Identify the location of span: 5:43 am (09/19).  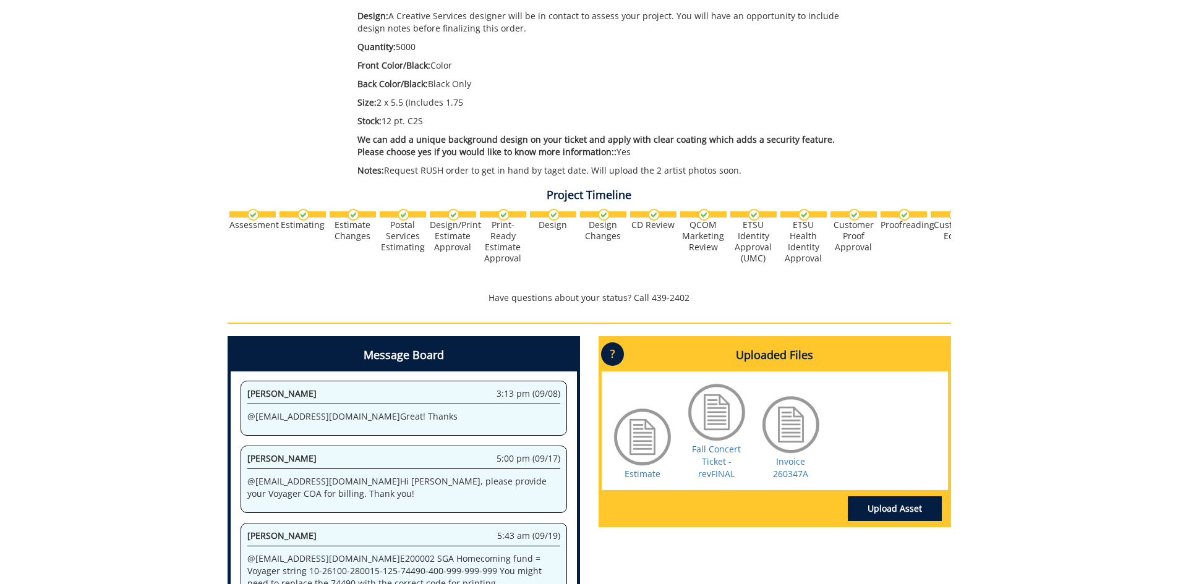
(529, 536).